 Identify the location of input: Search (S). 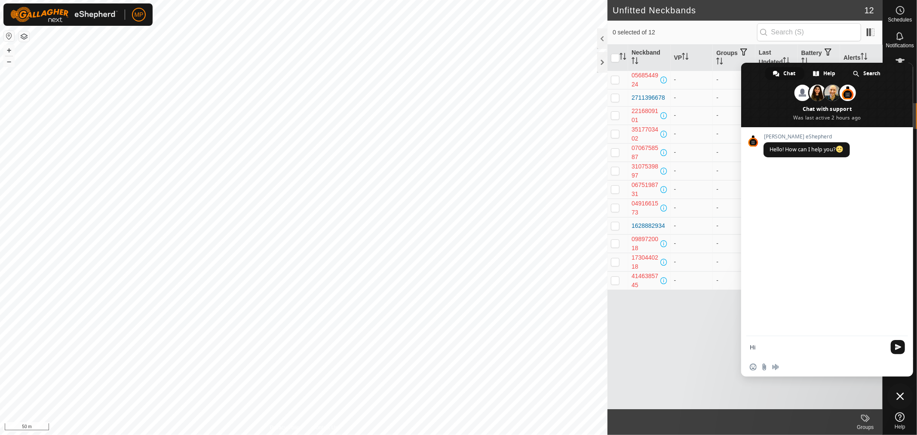
(809, 32).